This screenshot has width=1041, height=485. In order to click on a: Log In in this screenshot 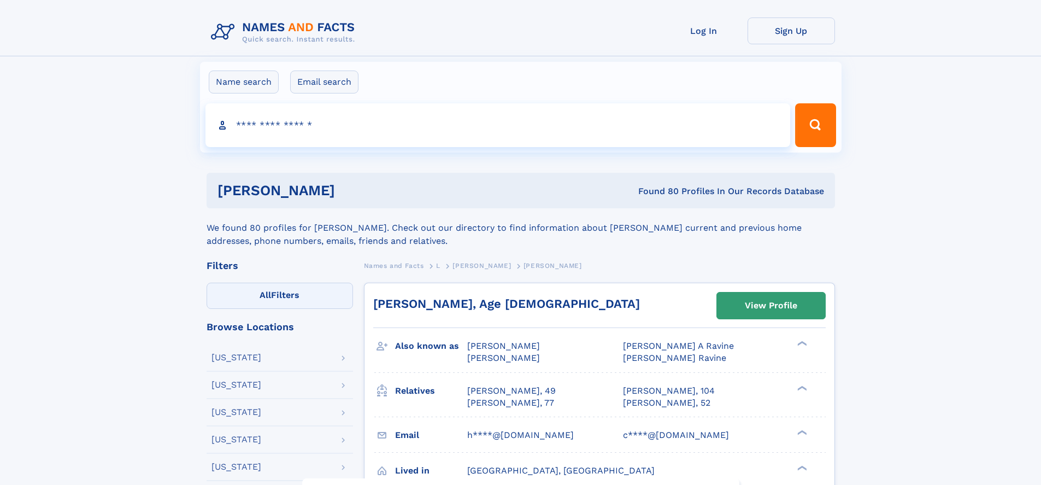, I will do `click(704, 31)`.